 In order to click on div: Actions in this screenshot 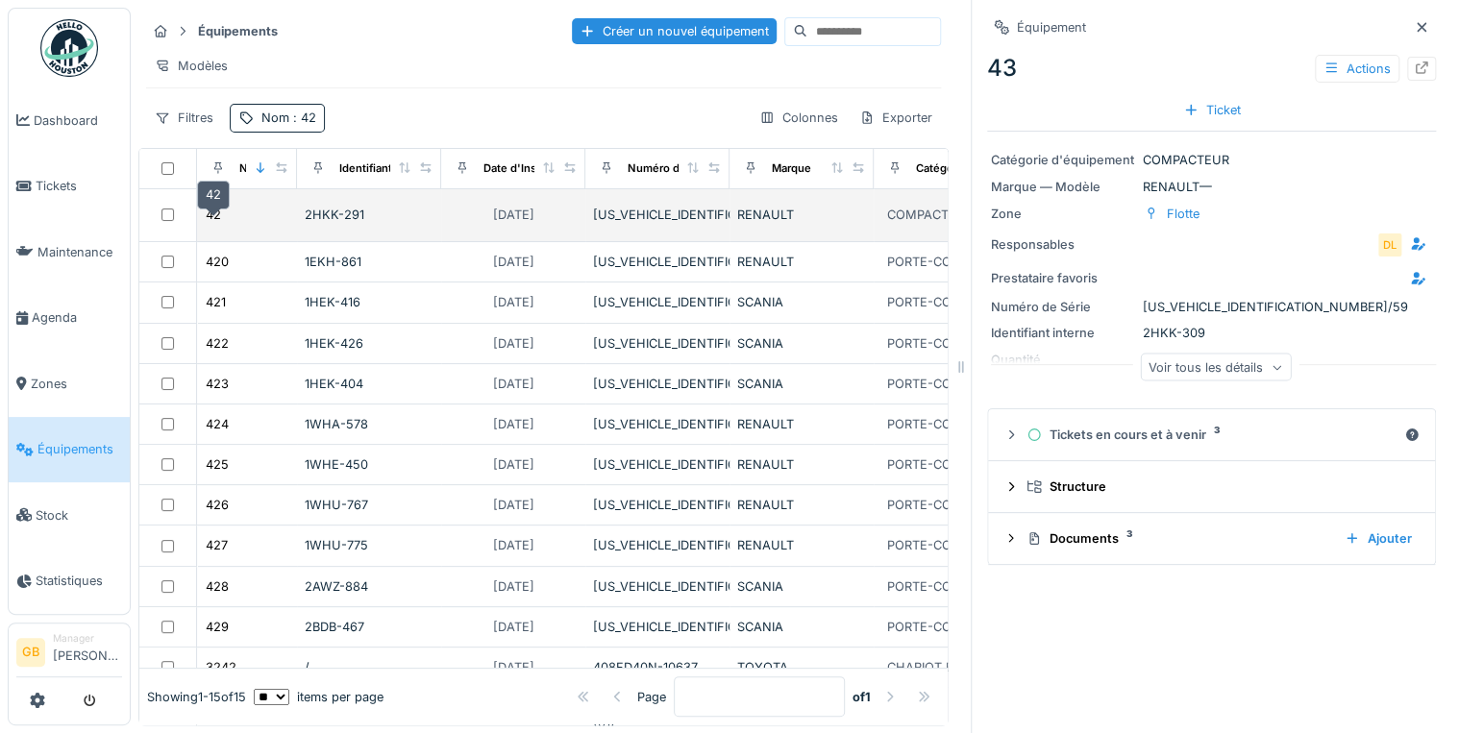, I will do `click(1357, 68)`.